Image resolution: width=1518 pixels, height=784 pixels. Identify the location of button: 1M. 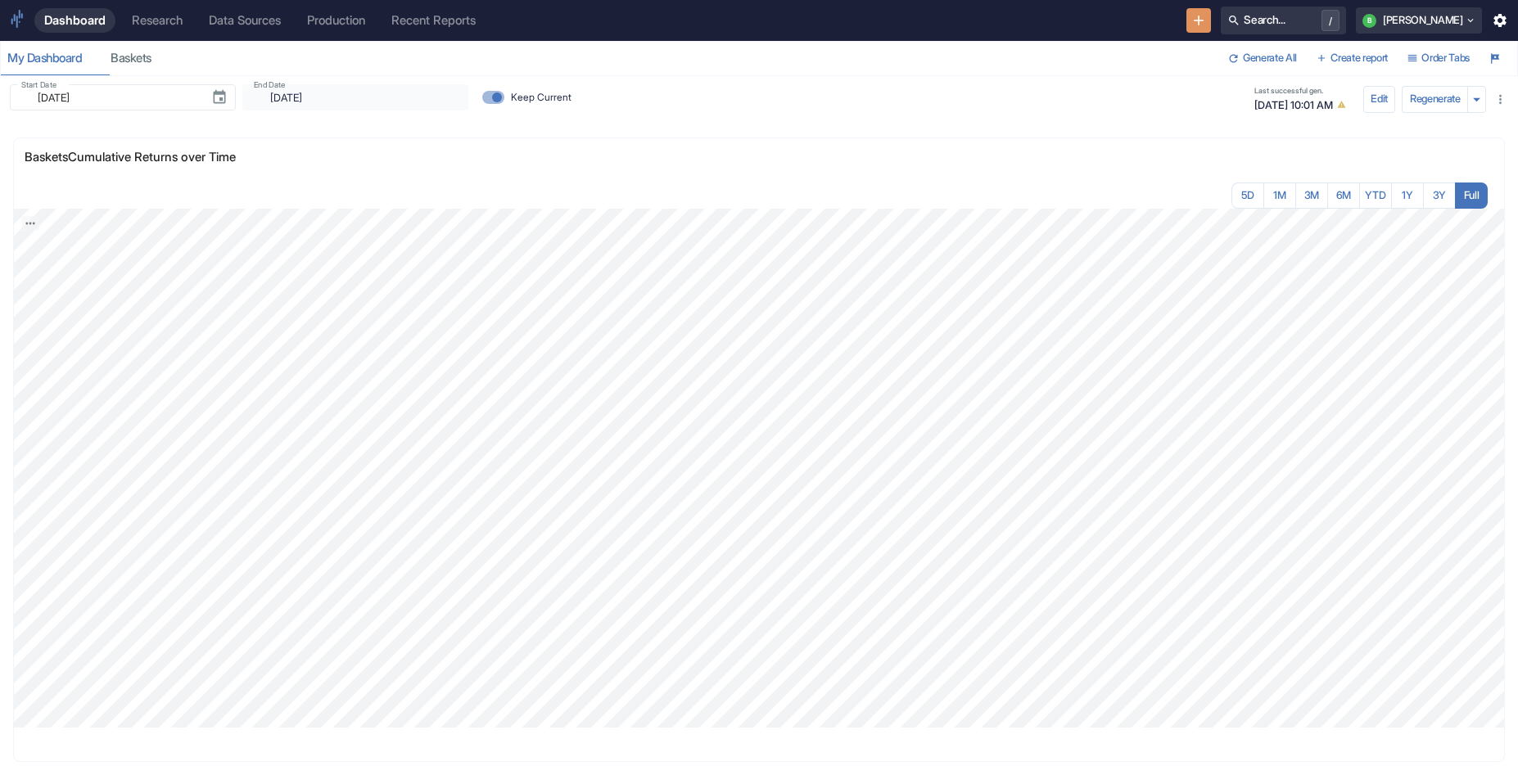
(1280, 196).